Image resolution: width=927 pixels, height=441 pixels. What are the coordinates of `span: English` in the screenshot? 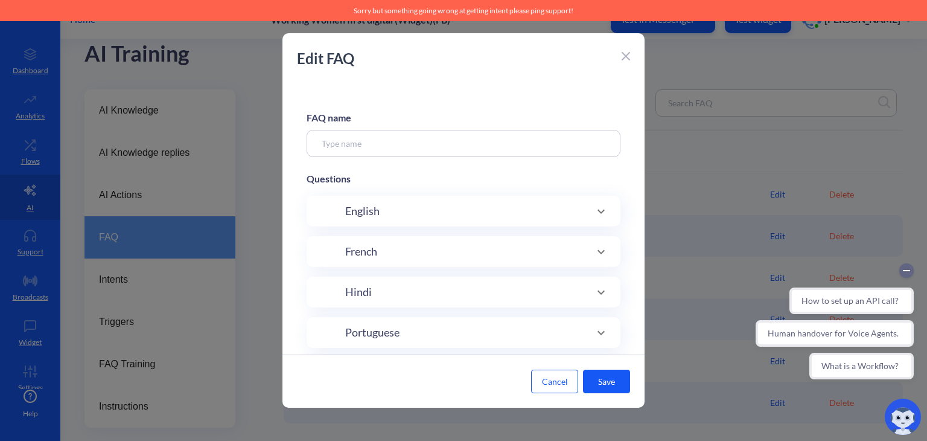 It's located at (362, 211).